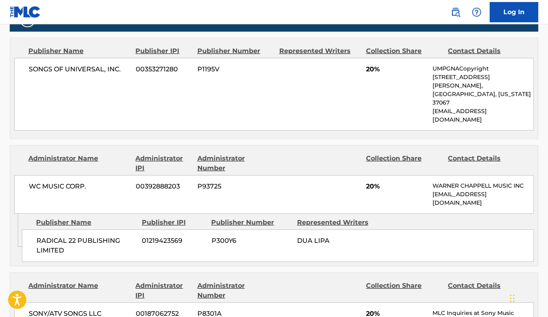 The width and height of the screenshot is (548, 317). Describe the element at coordinates (514, 12) in the screenshot. I see `a: Log In` at that location.